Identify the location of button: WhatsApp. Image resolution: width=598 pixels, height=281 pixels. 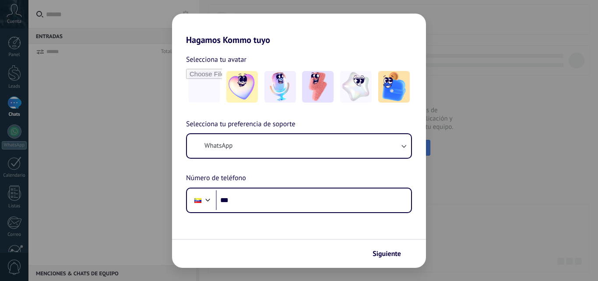
(299, 146).